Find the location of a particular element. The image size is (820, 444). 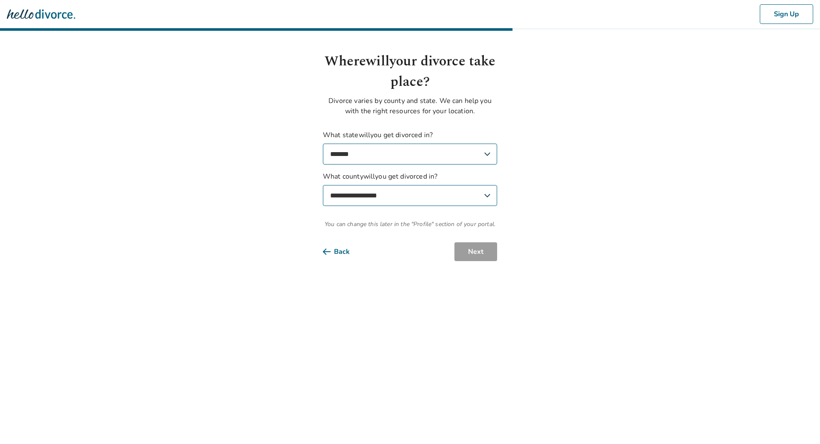

select: What statewillyou get divorced in? is located at coordinates (410, 154).